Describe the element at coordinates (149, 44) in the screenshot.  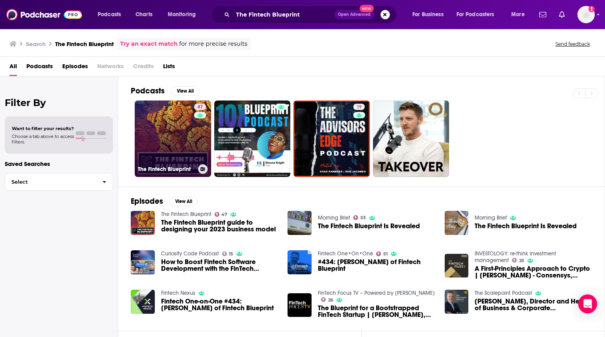
I see `a: Try an exact match` at that location.